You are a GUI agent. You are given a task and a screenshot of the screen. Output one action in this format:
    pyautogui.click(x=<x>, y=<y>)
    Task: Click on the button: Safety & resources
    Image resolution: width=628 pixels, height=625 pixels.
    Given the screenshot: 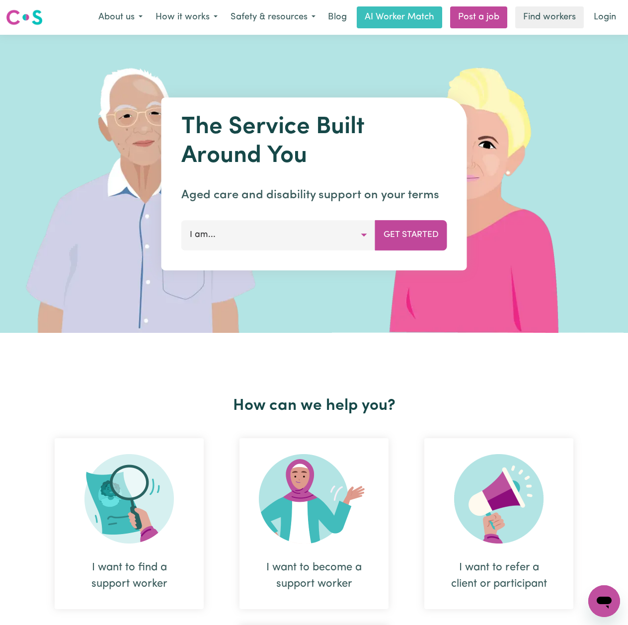 What is the action you would take?
    pyautogui.click(x=273, y=17)
    